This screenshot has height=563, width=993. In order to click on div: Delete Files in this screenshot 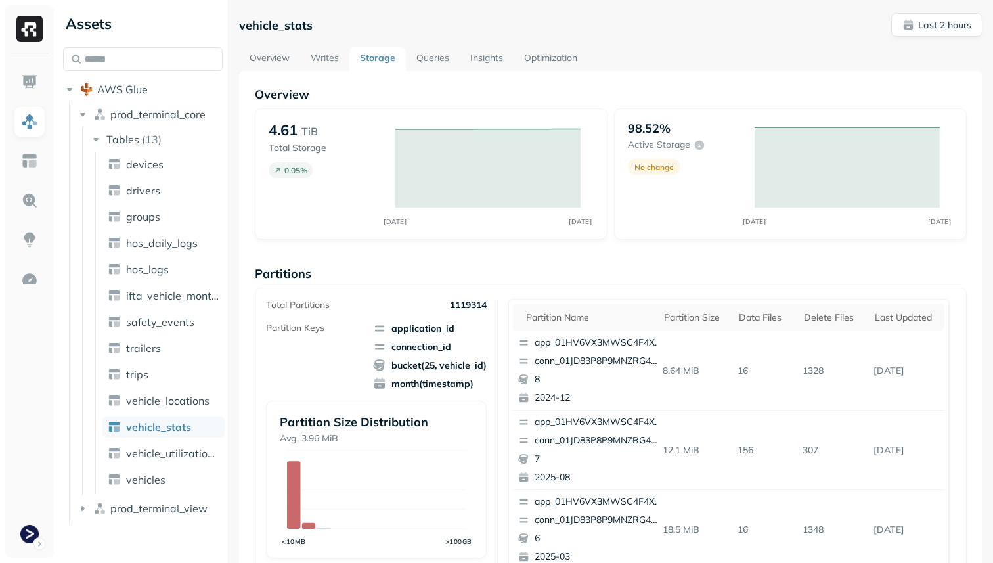, I will do `click(833, 317)`.